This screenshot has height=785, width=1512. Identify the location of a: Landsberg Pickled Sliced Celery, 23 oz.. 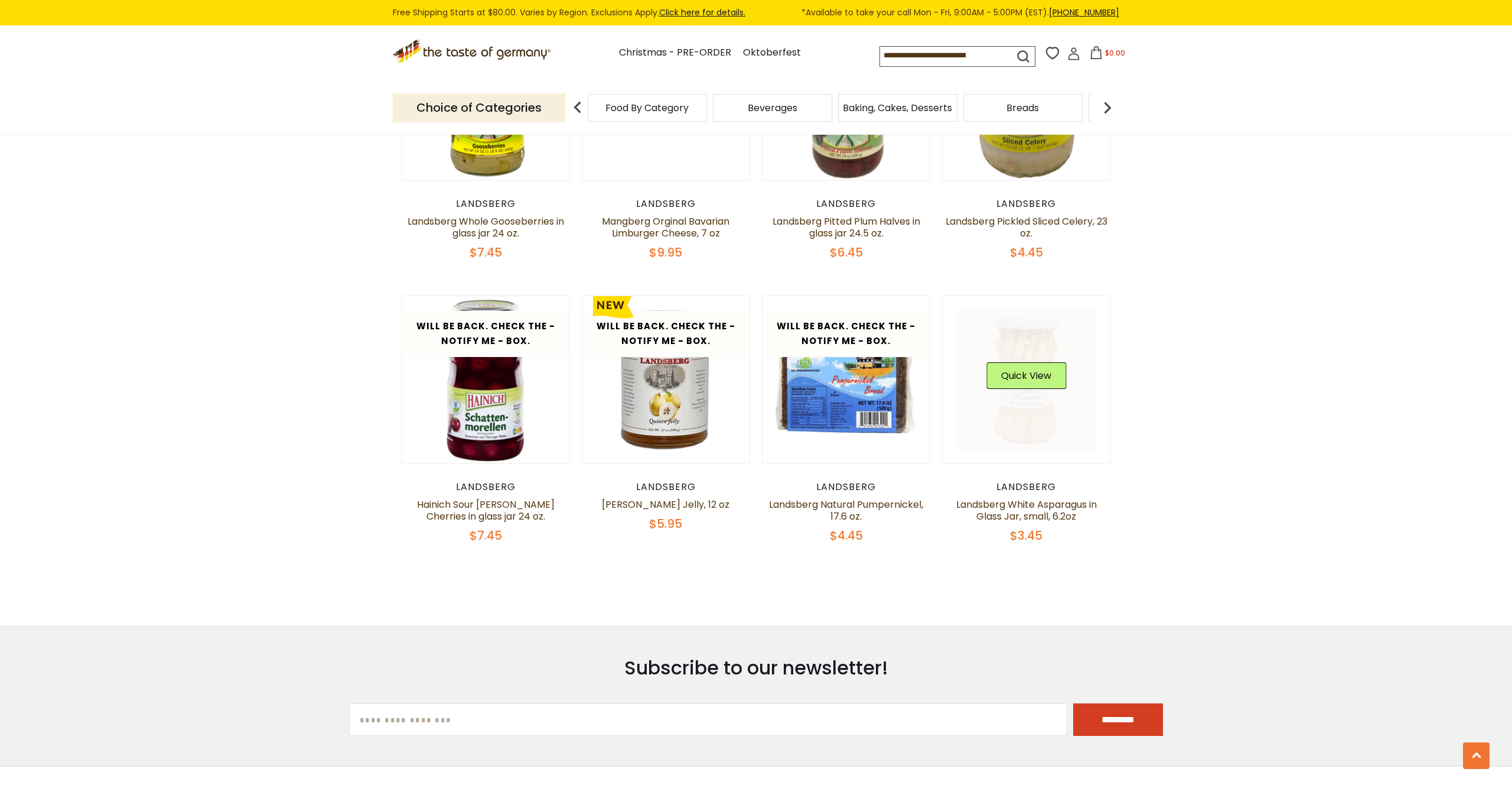
(1027, 227).